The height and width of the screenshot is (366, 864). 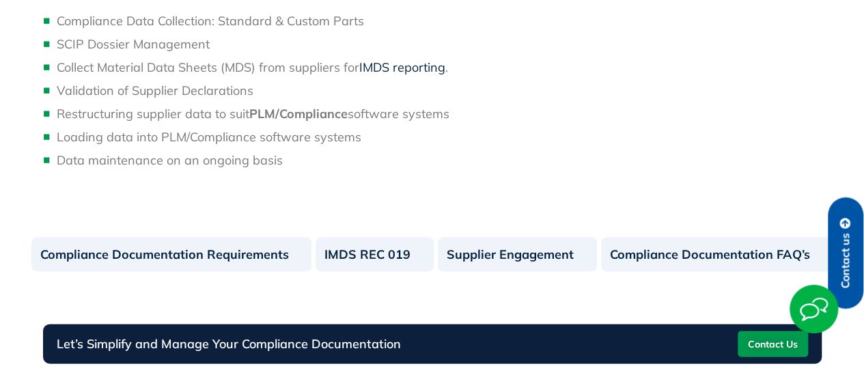 I want to click on span: Validation of Supplier Declarations, so click(x=155, y=90).